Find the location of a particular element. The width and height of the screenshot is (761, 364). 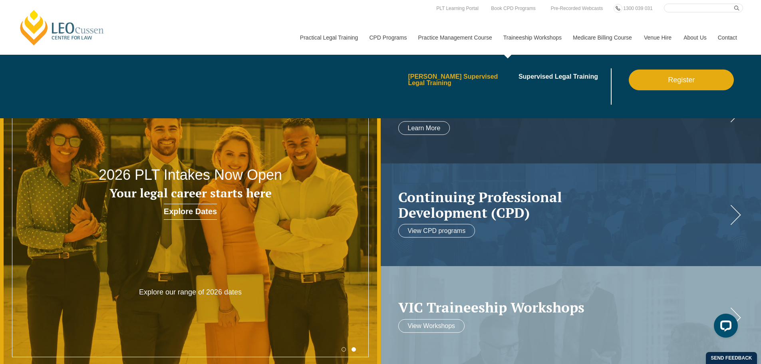

p: Explore our range of 2026 dates is located at coordinates (190, 292).